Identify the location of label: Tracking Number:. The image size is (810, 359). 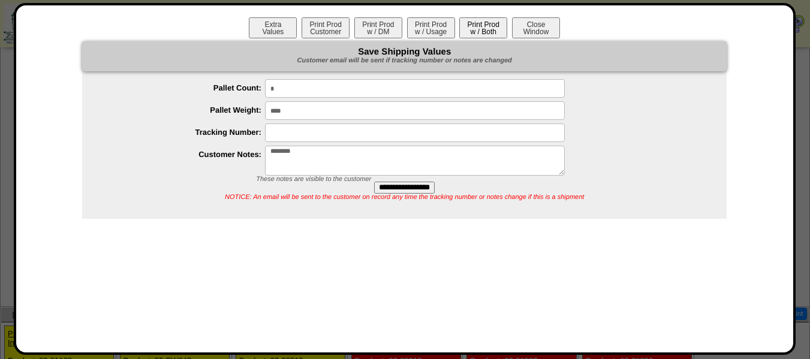
(185, 132).